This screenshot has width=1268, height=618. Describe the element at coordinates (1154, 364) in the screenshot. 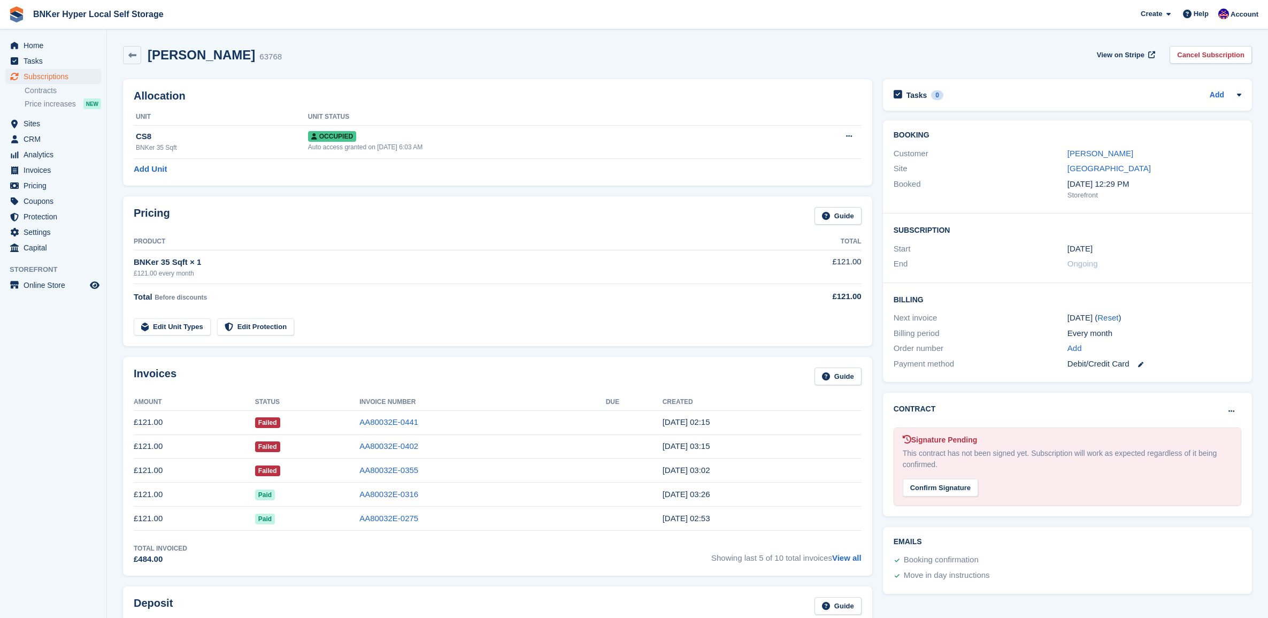

I see `div: Debit/Credit Card` at that location.